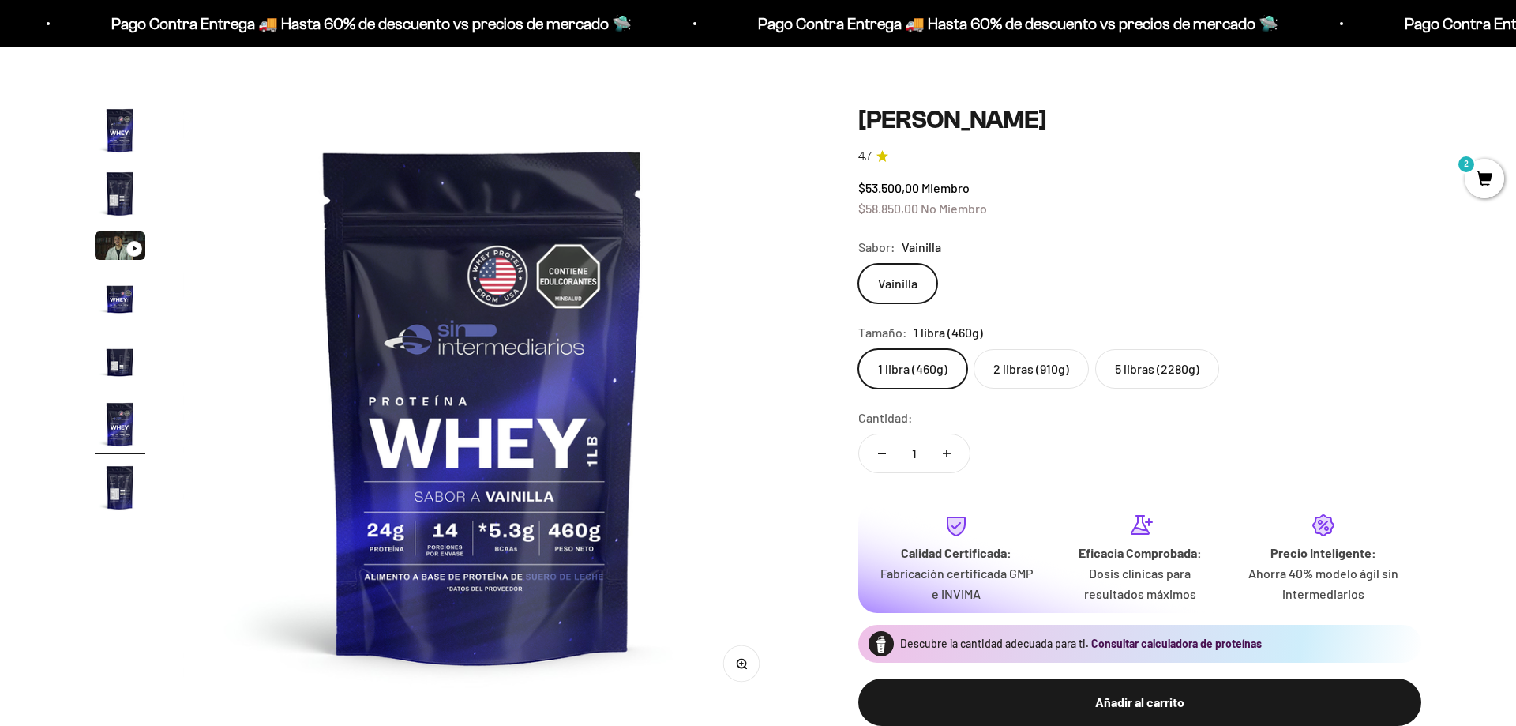 This screenshot has height=726, width=1516. What do you see at coordinates (1324, 583) in the screenshot?
I see `p: Ahorra 40% modelo ágil sin intermediarios` at bounding box center [1324, 583].